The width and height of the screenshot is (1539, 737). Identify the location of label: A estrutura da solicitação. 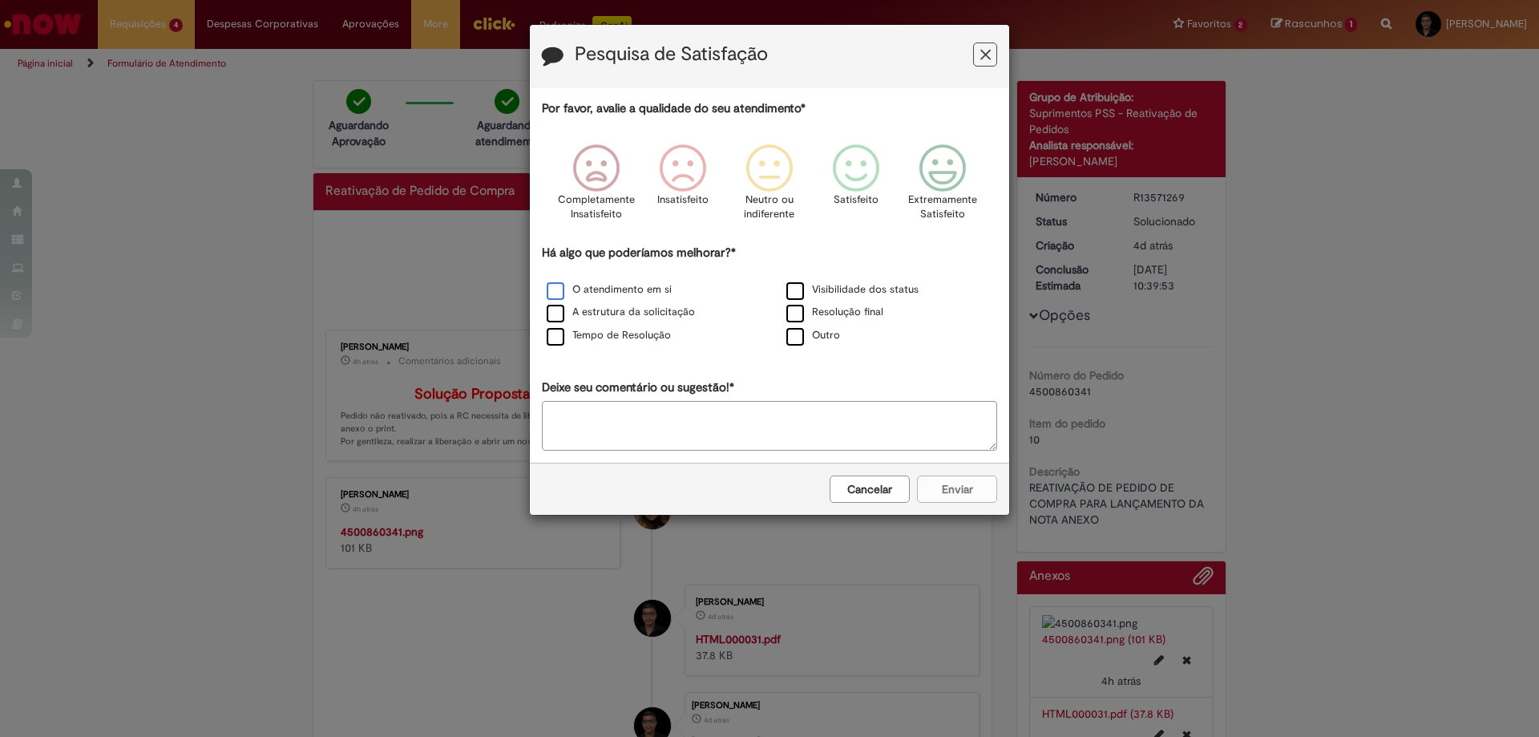
(620, 312).